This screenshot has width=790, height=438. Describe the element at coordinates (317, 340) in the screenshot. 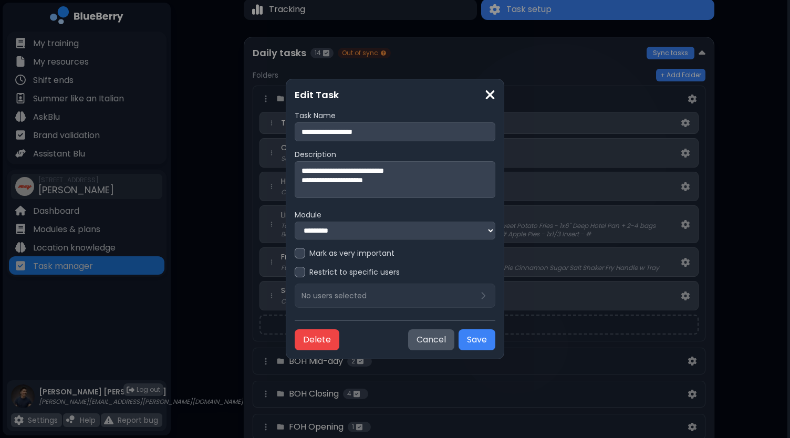

I see `button: Delete` at that location.